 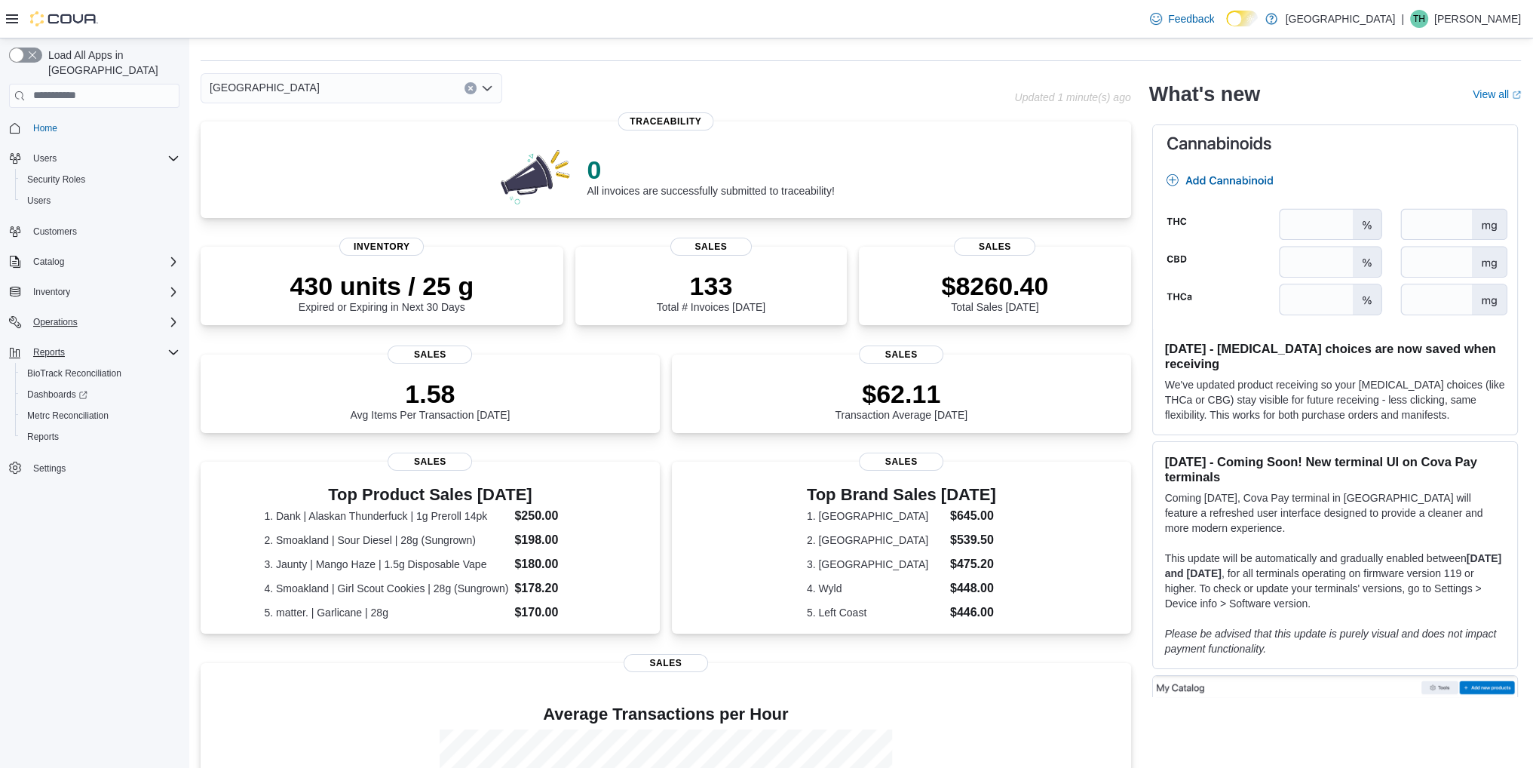 I want to click on p: 0, so click(x=710, y=170).